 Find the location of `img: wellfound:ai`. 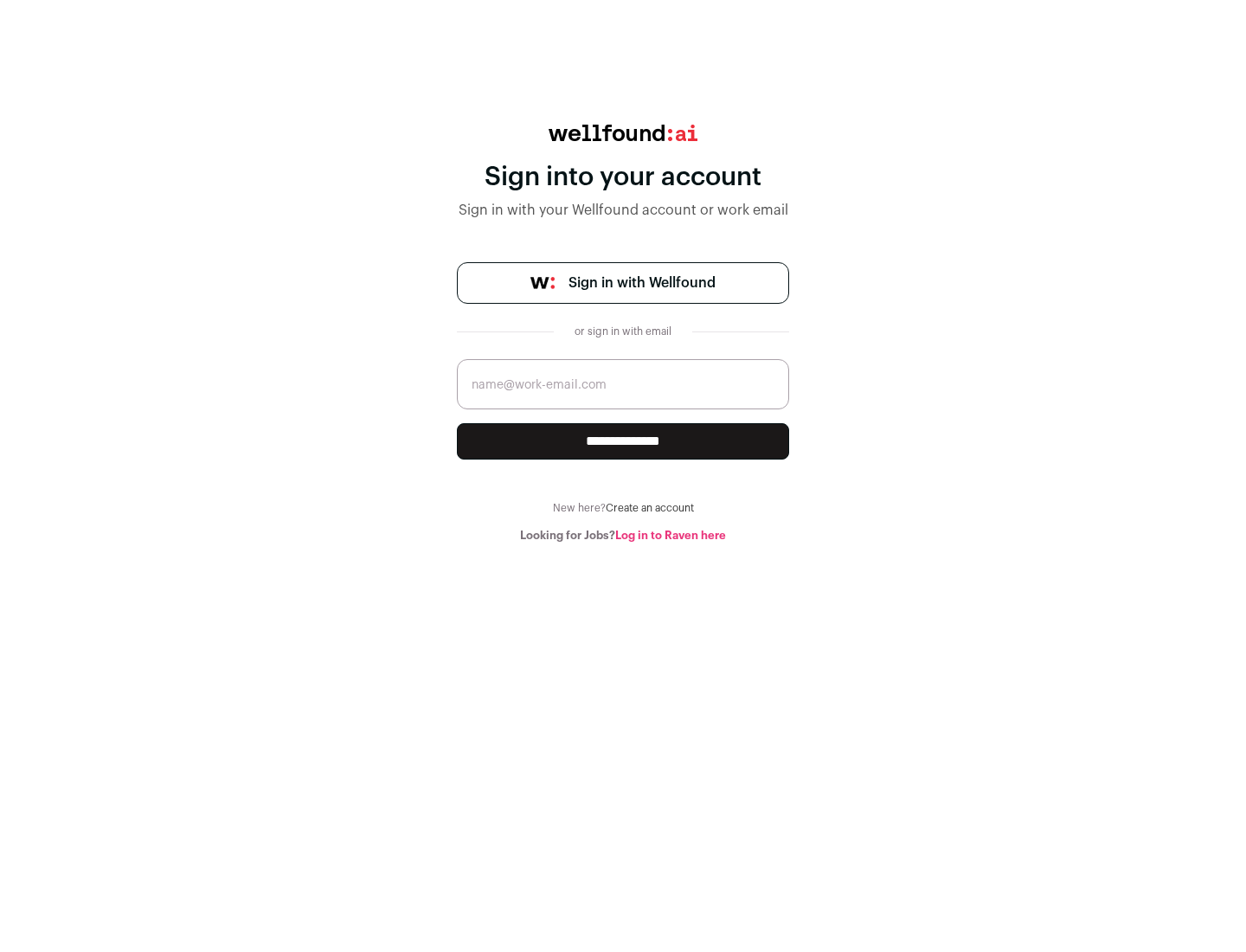

img: wellfound:ai is located at coordinates (623, 132).